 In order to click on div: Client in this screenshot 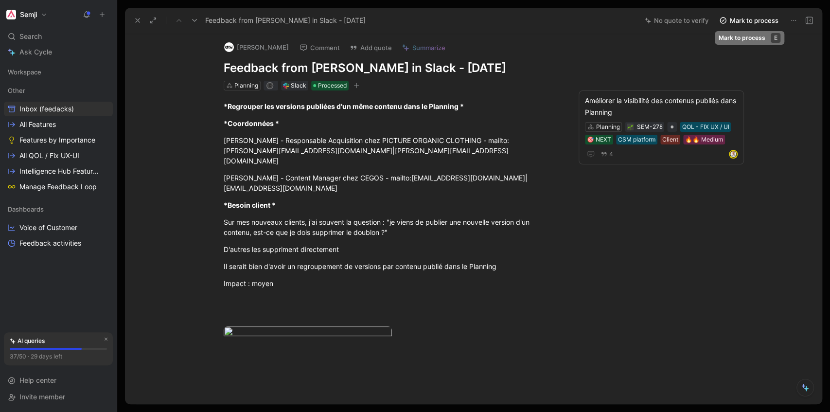, I will do `click(670, 140)`.